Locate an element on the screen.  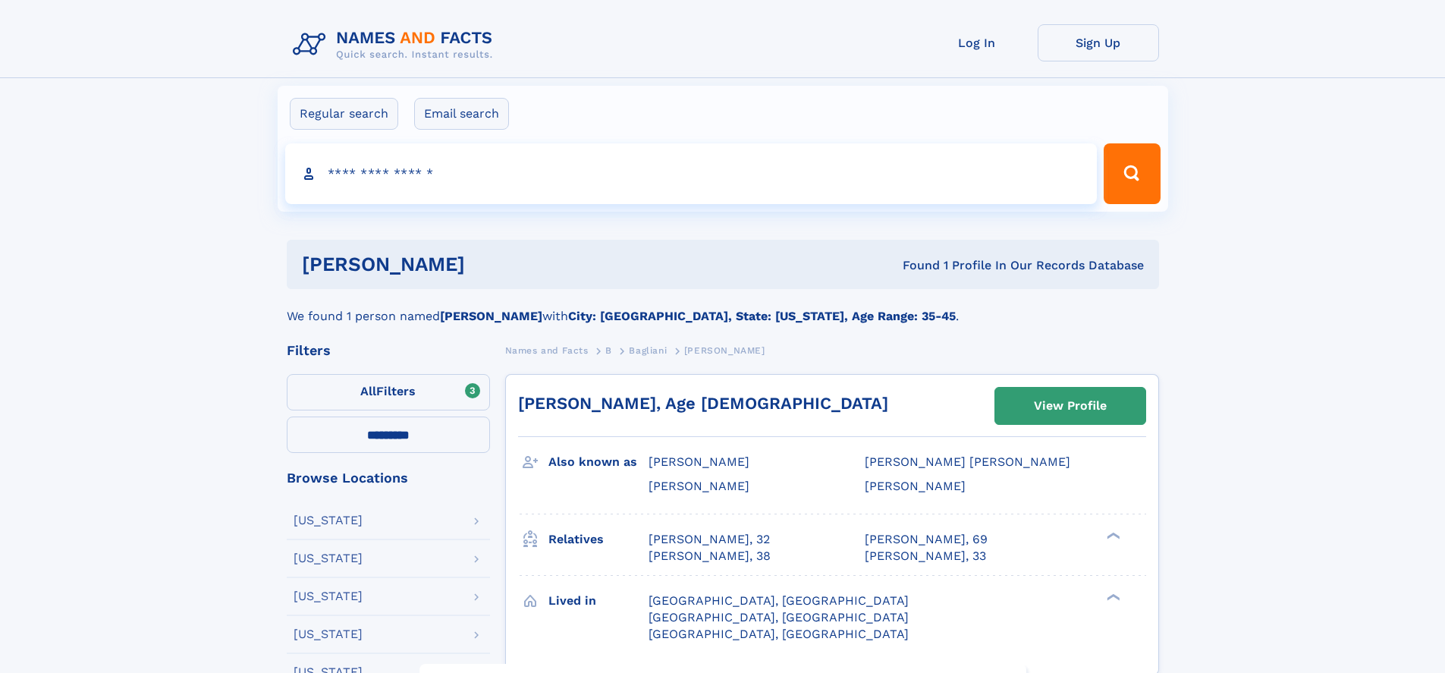
a: Sign Up is located at coordinates (1098, 42).